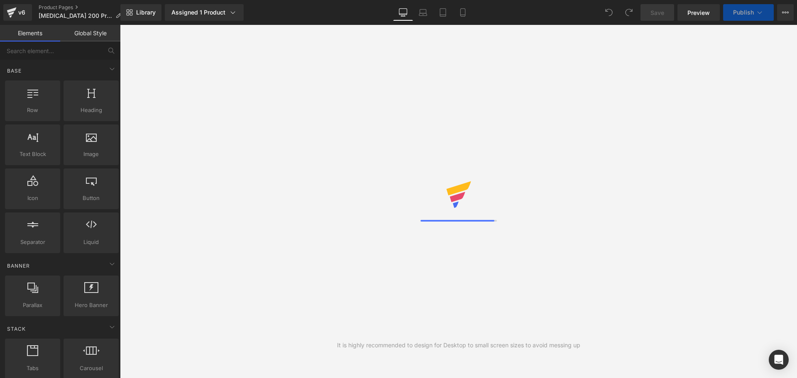 The width and height of the screenshot is (797, 378). I want to click on span: Image, so click(91, 154).